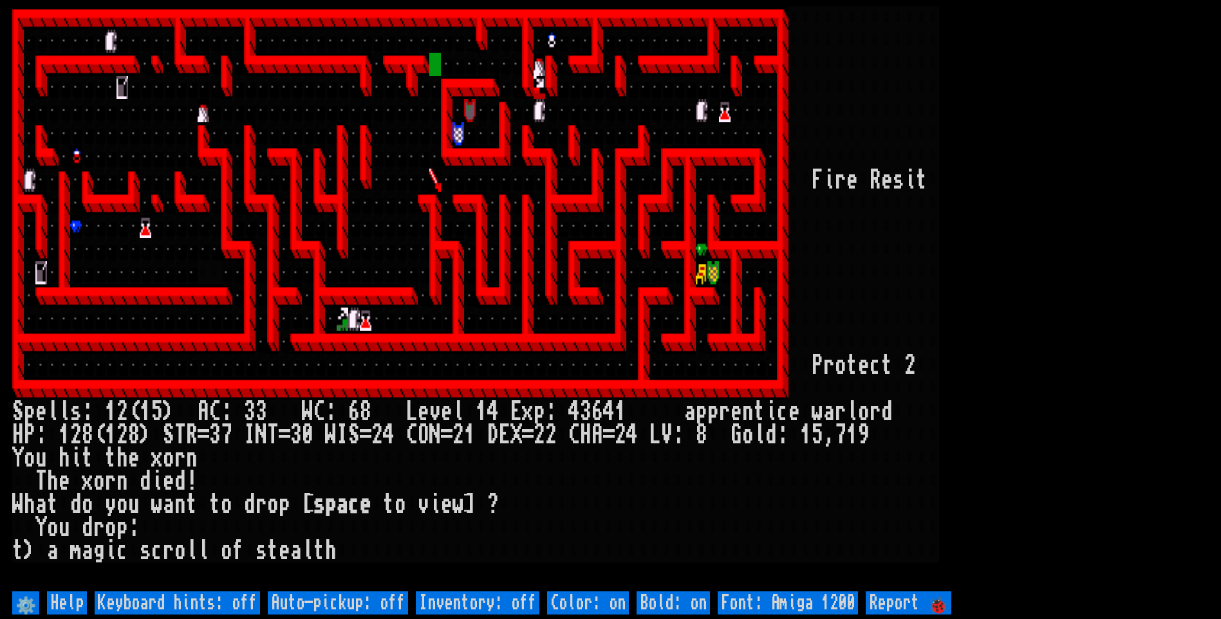  Describe the element at coordinates (250, 435) in the screenshot. I see `div: I` at that location.